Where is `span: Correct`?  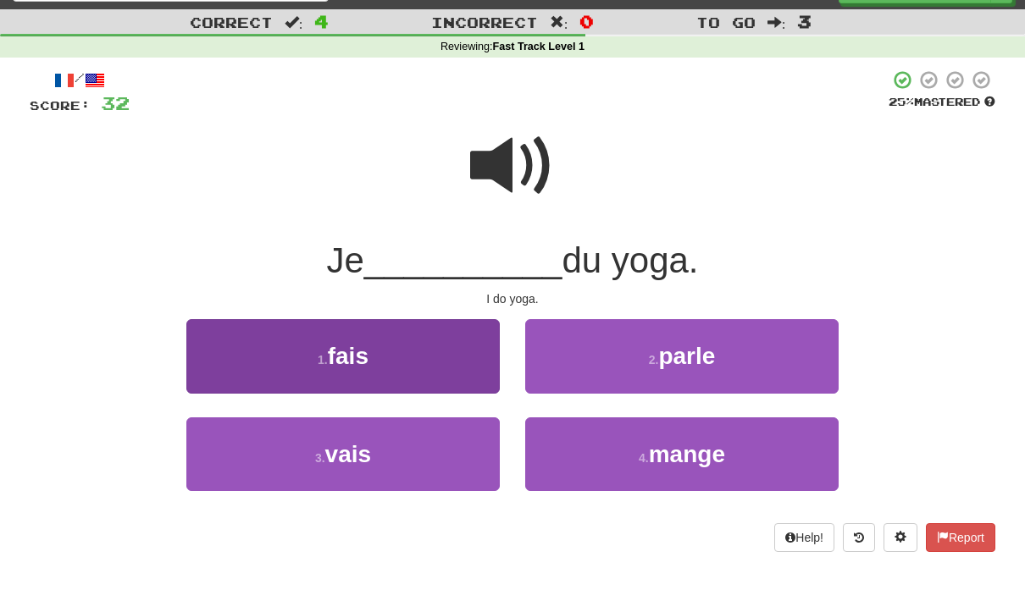
span: Correct is located at coordinates (231, 22).